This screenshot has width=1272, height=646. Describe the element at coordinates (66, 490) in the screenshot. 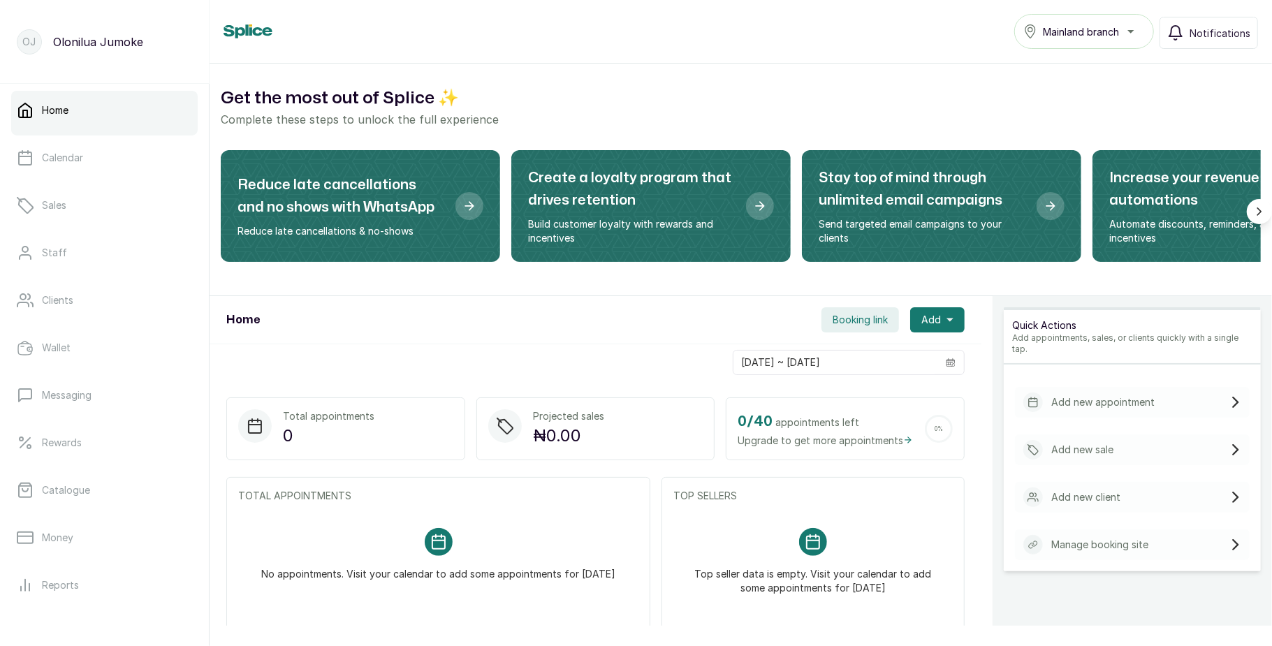

I see `p: Catalogue` at that location.